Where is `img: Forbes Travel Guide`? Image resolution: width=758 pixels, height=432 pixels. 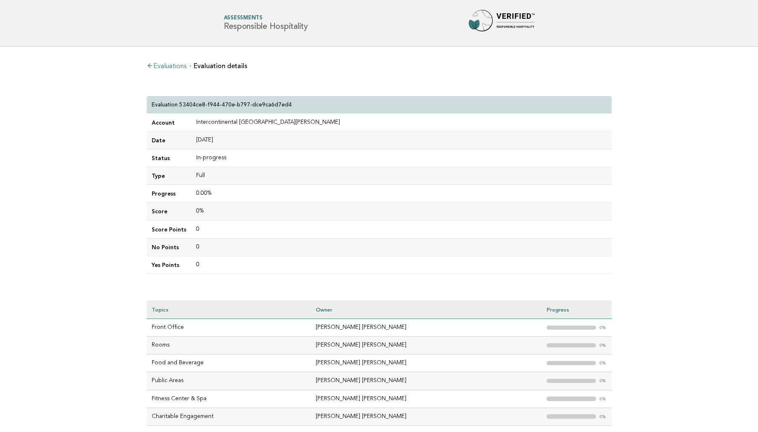
img: Forbes Travel Guide is located at coordinates (502, 23).